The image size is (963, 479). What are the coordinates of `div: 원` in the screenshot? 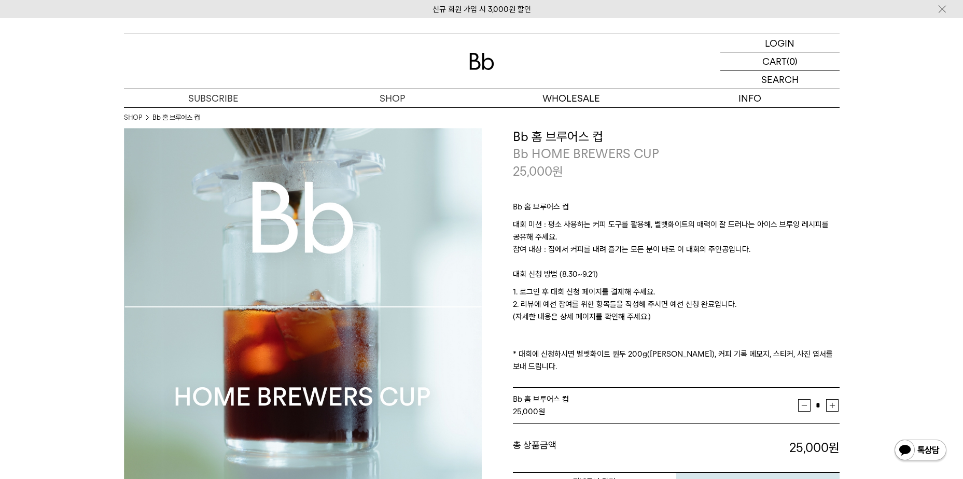 It's located at (656, 412).